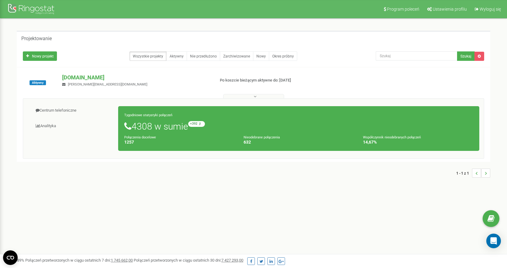 This screenshot has width=507, height=268. Describe the element at coordinates (148, 115) in the screenshot. I see `font: Tygodniowe statystyki połączeń` at that location.